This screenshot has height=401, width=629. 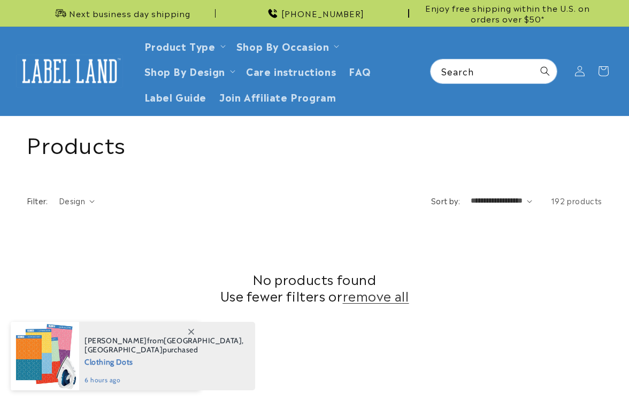 What do you see at coordinates (176, 96) in the screenshot?
I see `a: Label Guide` at bounding box center [176, 96].